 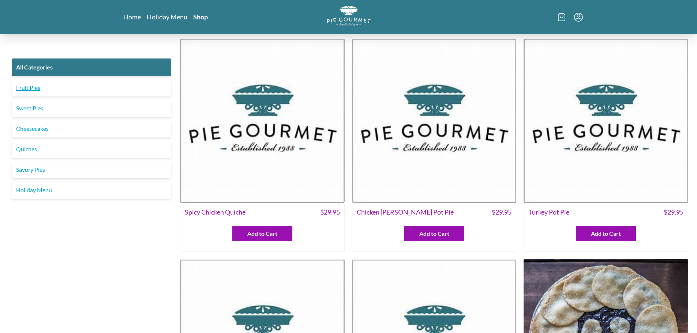 I want to click on img: Chicken Curry Pot Pie, so click(x=434, y=121).